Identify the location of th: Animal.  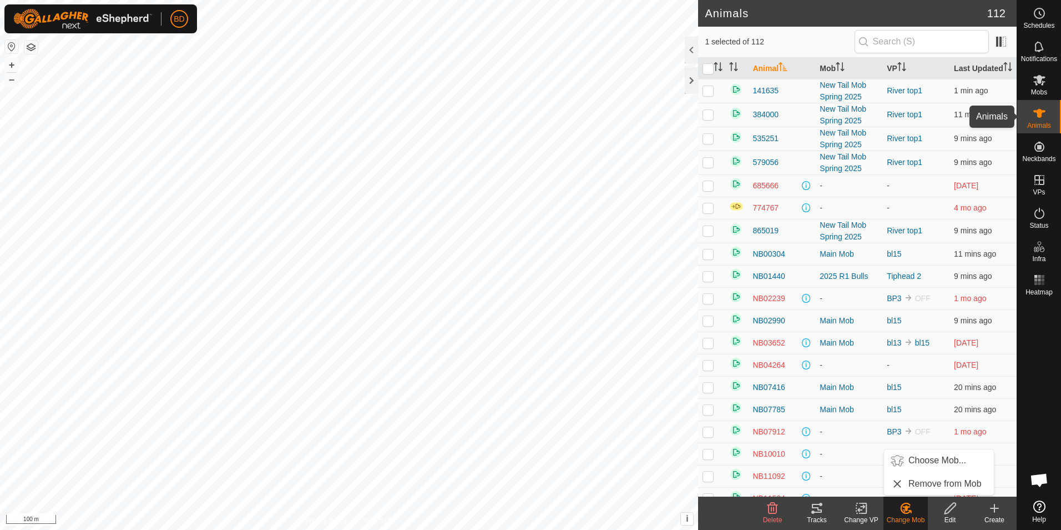
(782, 68).